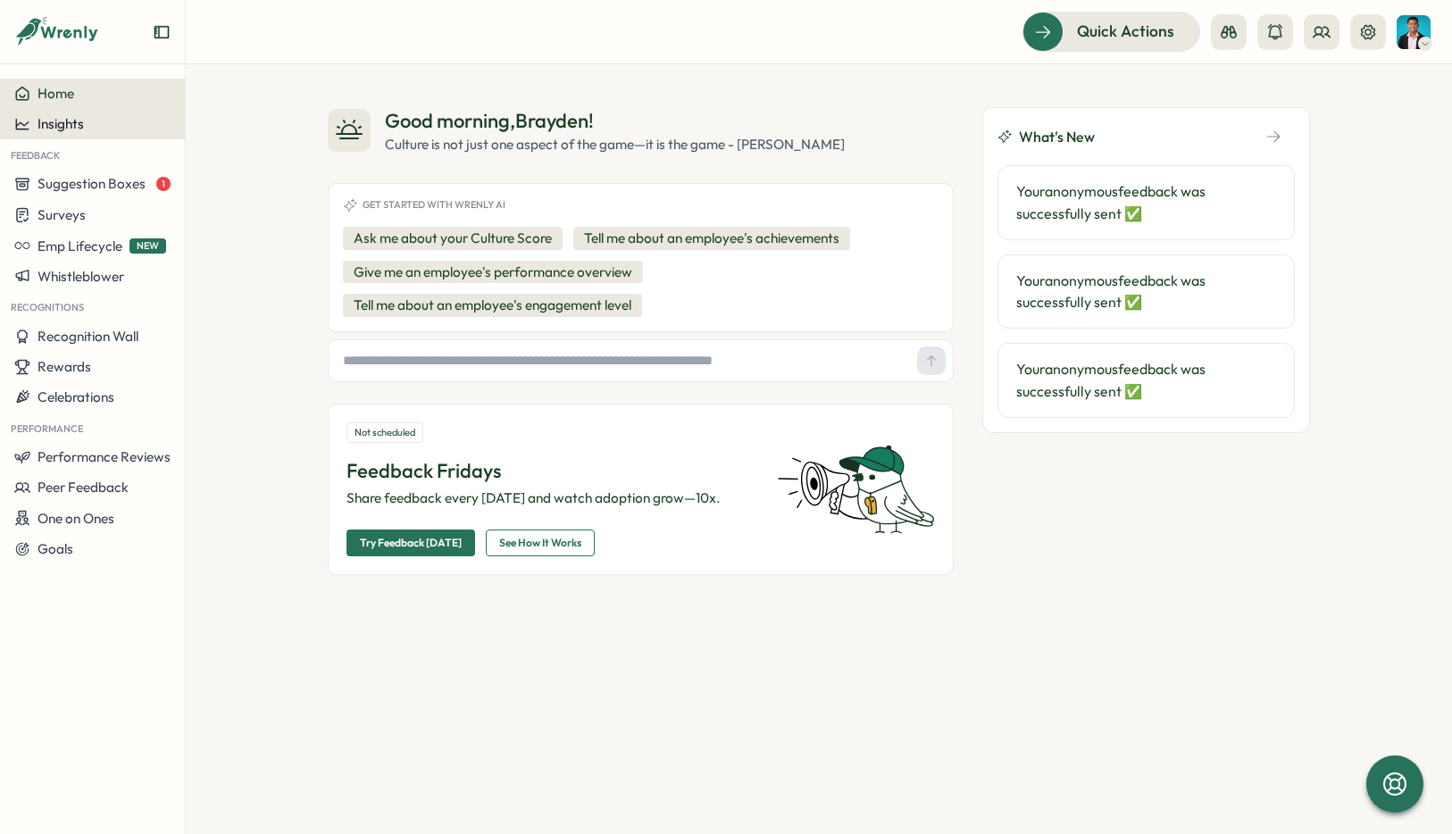  Describe the element at coordinates (1057, 137) in the screenshot. I see `span: What's New` at that location.